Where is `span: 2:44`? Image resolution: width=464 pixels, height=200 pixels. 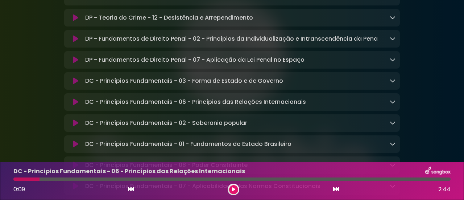
span: 2:44 is located at coordinates (445, 189).